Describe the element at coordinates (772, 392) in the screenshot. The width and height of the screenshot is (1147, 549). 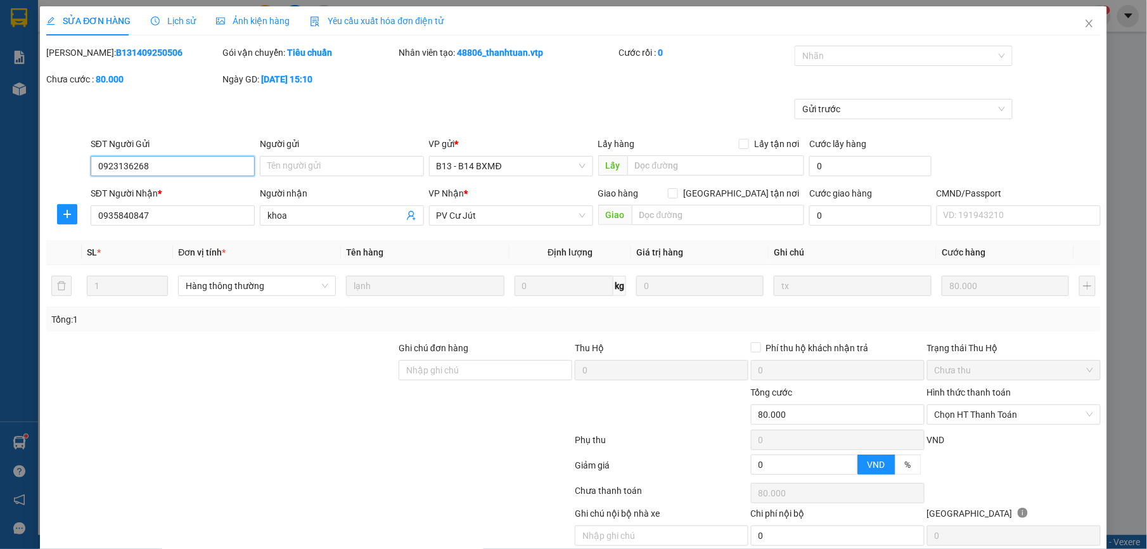
I see `span: Tổng cước` at that location.